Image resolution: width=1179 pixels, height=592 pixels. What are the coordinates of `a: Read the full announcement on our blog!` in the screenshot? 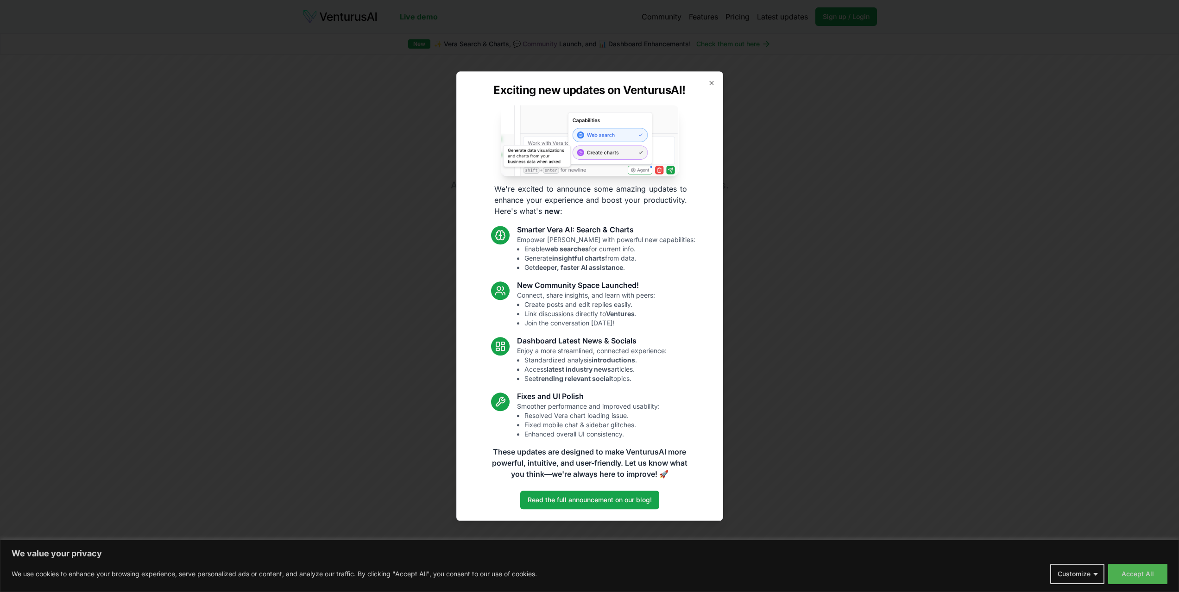 It's located at (589, 500).